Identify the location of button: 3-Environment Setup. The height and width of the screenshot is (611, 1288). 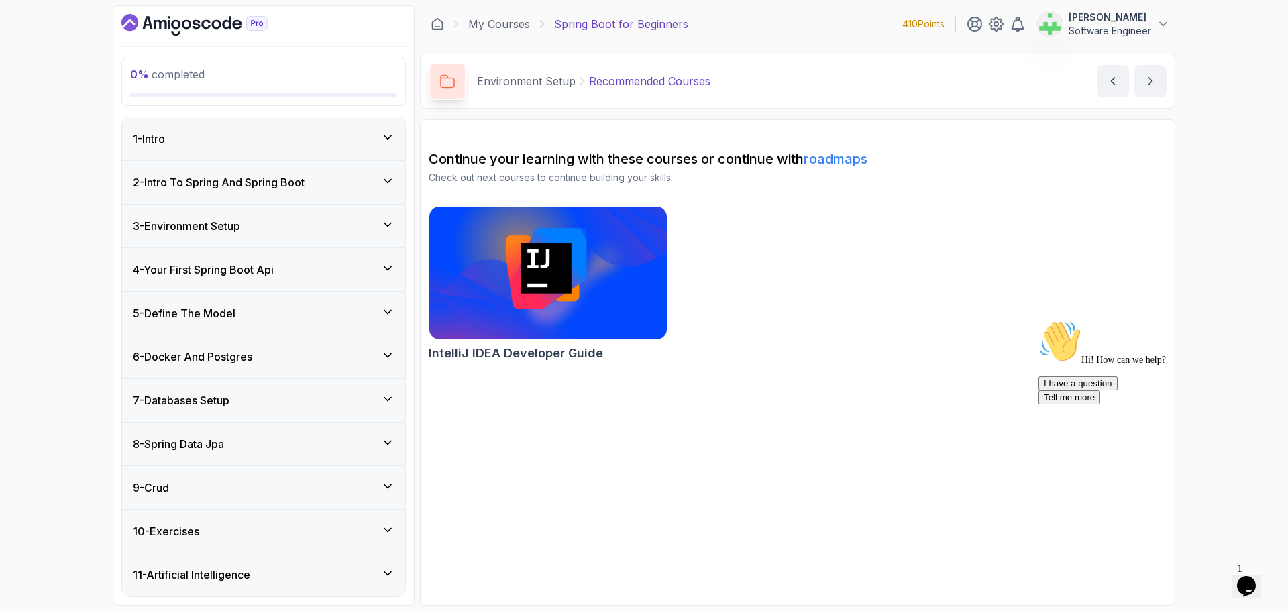
(264, 226).